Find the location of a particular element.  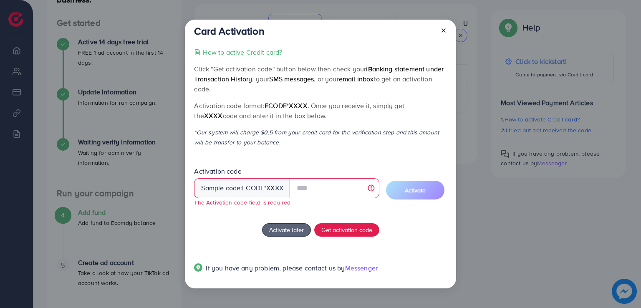

span: ecode*XXXX is located at coordinates (286, 106).